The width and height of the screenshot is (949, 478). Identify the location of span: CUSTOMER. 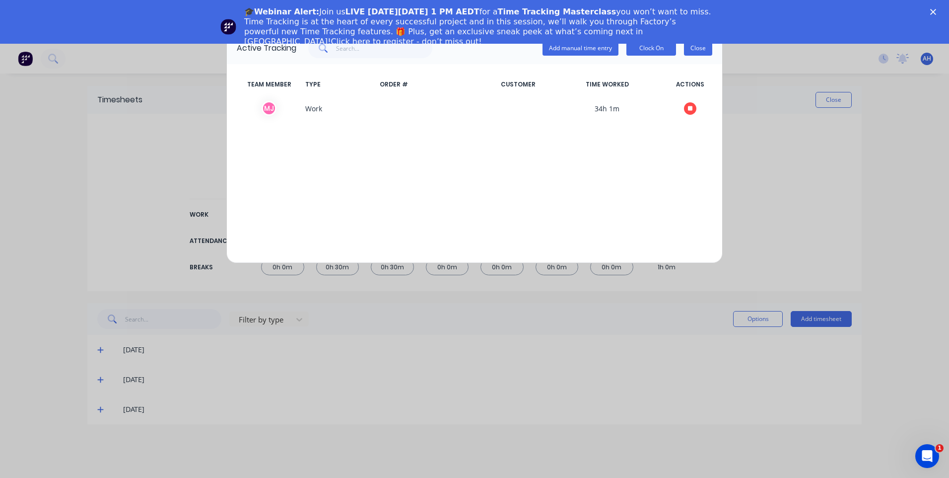
(522, 84).